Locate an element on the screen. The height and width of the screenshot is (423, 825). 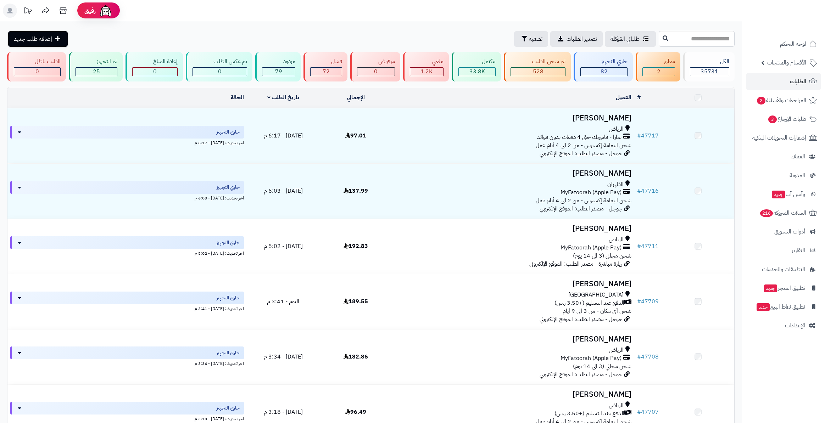
span: شحن اليمامة إكسبرس - من 2 الى 4 أيام عمل is located at coordinates (584, 201).